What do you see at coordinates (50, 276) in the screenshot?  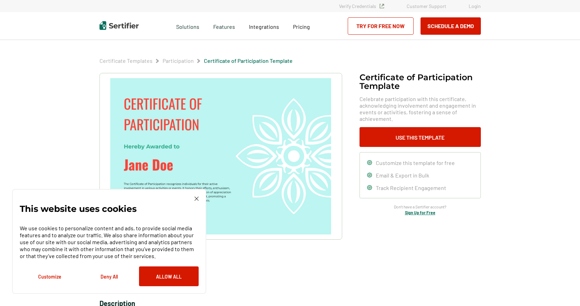 I see `button: Customize` at bounding box center [50, 276].